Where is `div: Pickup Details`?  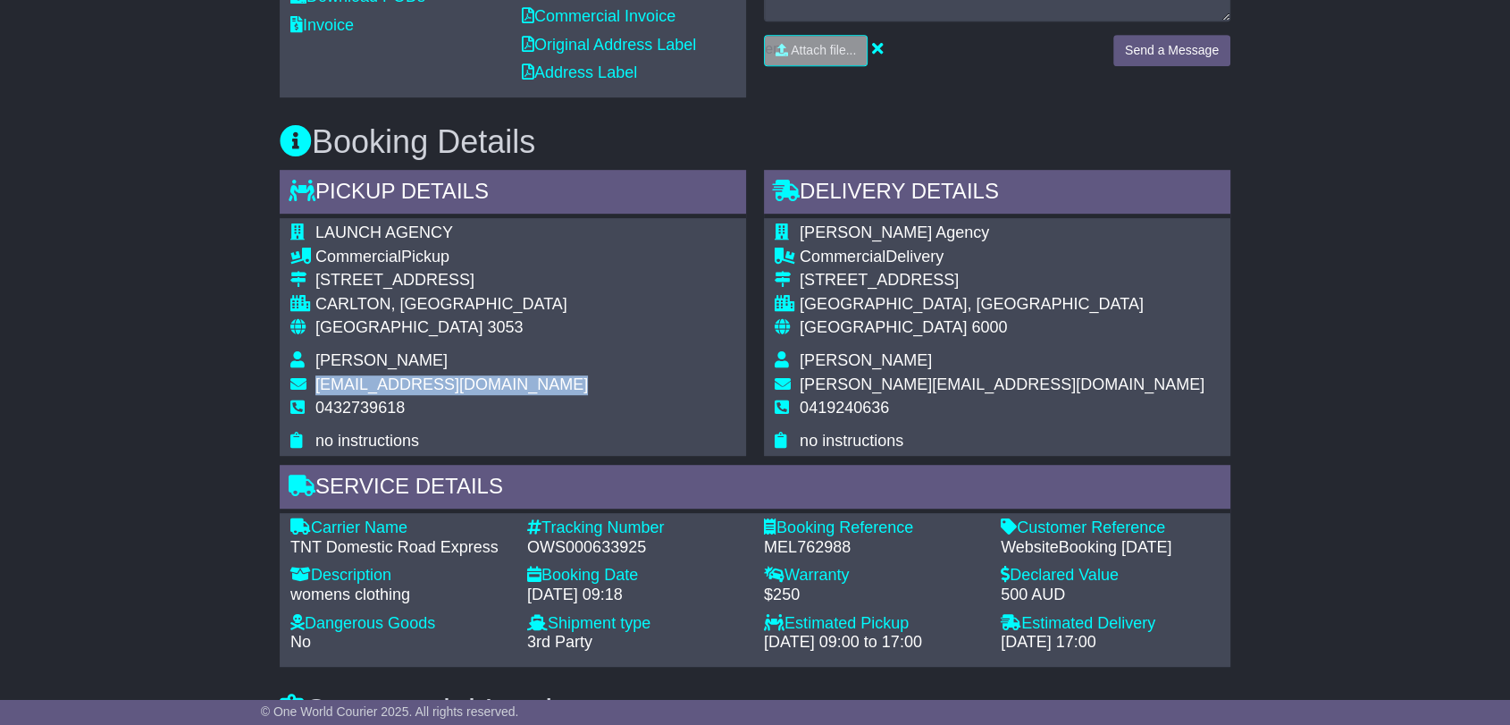 div: Pickup Details is located at coordinates (513, 194).